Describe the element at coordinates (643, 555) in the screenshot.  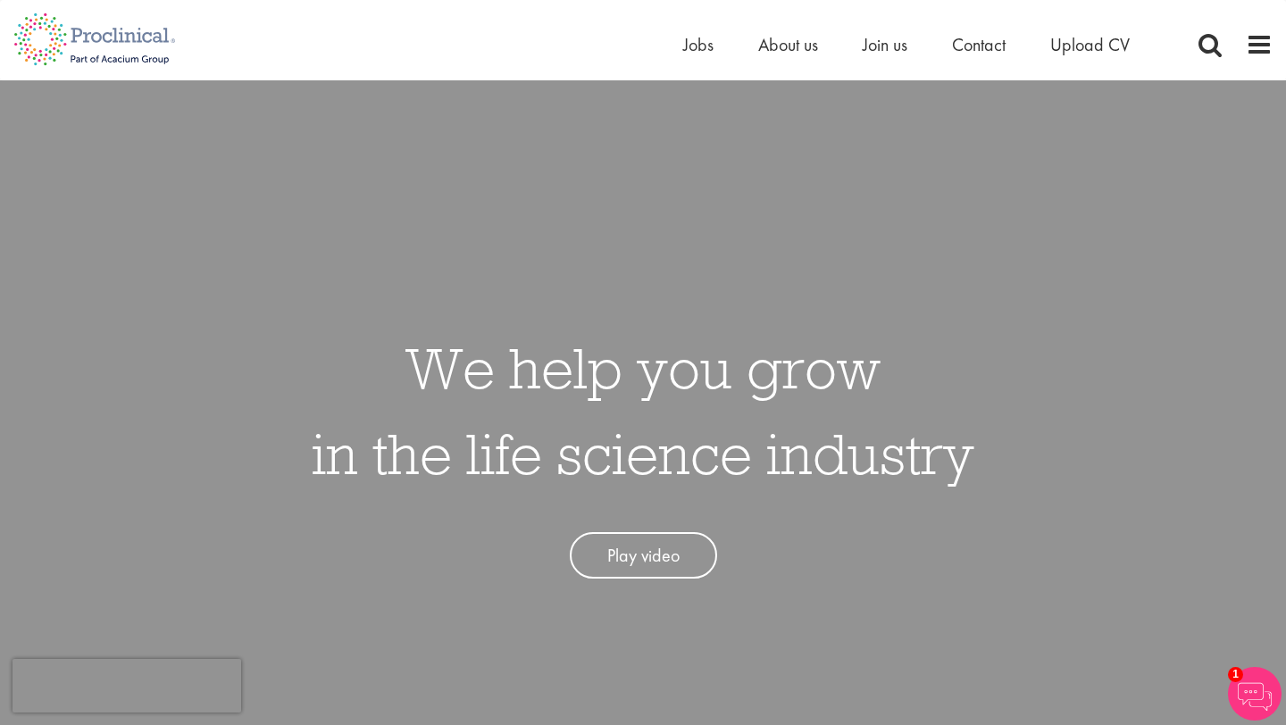
I see `a: Play video` at that location.